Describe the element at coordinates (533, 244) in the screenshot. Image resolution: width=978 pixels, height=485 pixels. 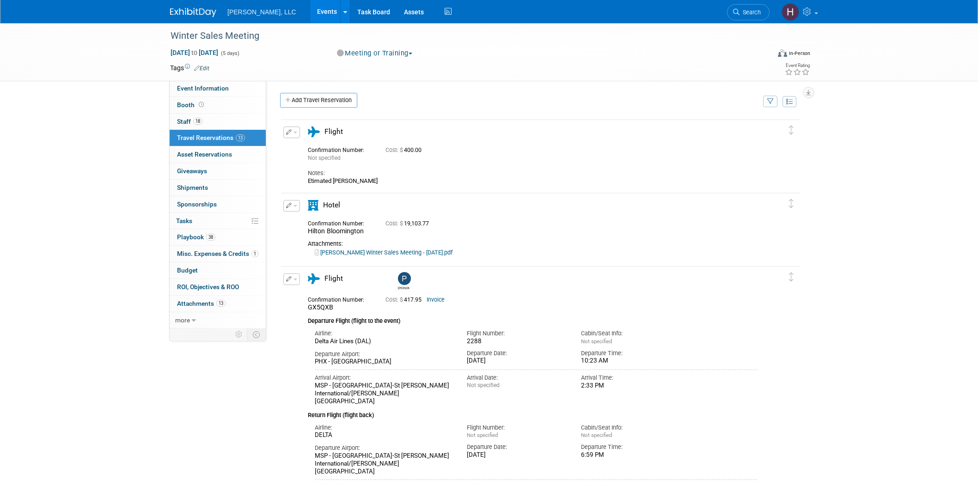
I see `div: Attachments:` at that location.